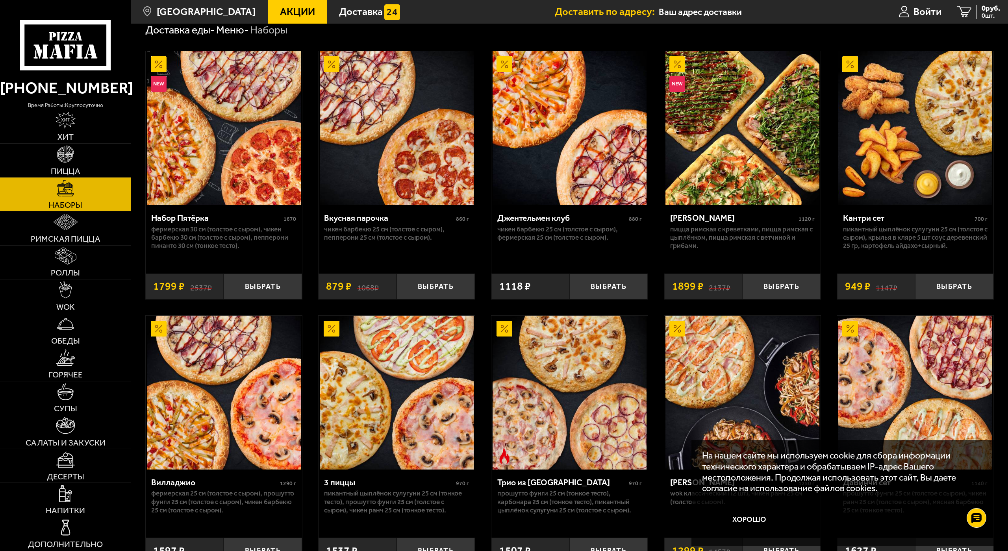 The height and width of the screenshot is (551, 1008). What do you see at coordinates (915, 238) in the screenshot?
I see `p: Пикантный цыплёнок сулугуни 25 см (толстое с сыром), крылья в кляре 5 шт соус деревенский 25 гр, ...` at bounding box center [915, 238].